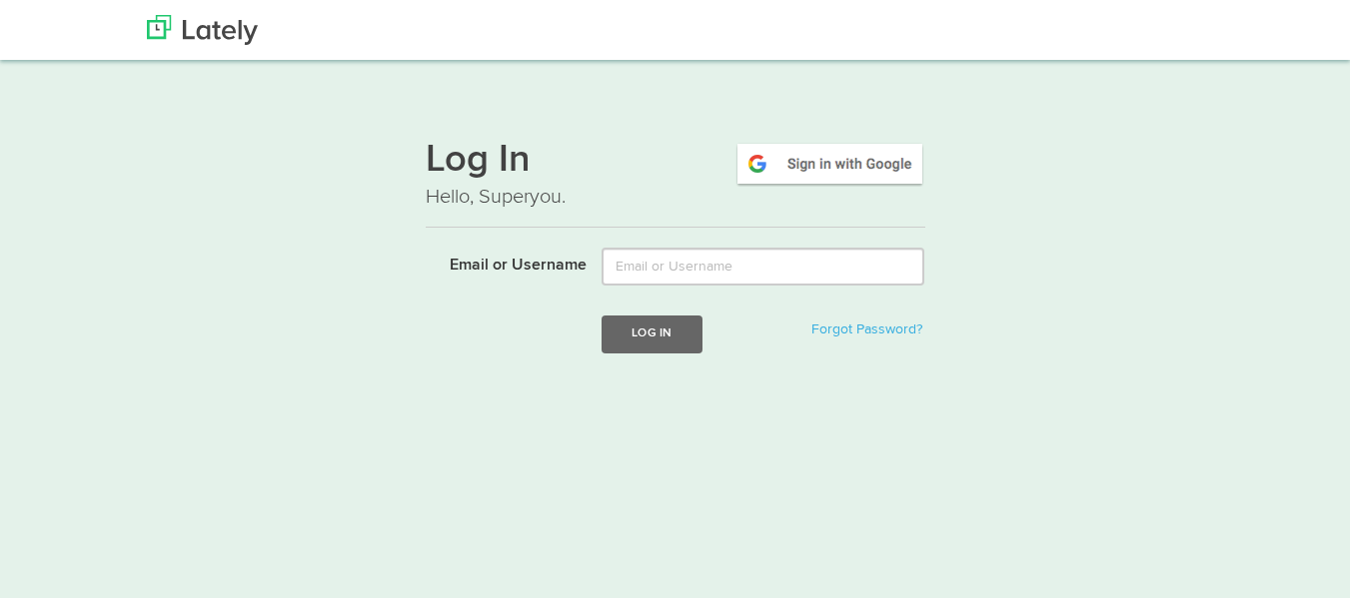 Image resolution: width=1350 pixels, height=598 pixels. Describe the element at coordinates (651, 334) in the screenshot. I see `button: Log In` at that location.